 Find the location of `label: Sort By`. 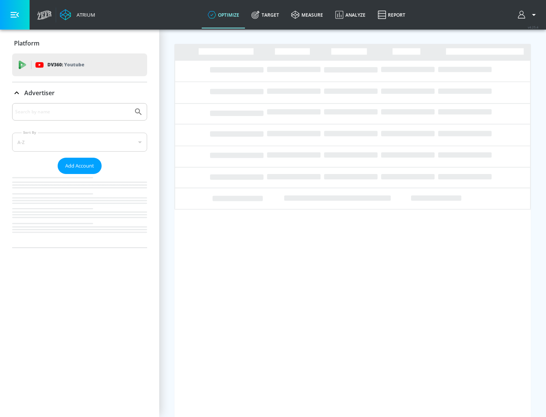

label: Sort By is located at coordinates (30, 132).